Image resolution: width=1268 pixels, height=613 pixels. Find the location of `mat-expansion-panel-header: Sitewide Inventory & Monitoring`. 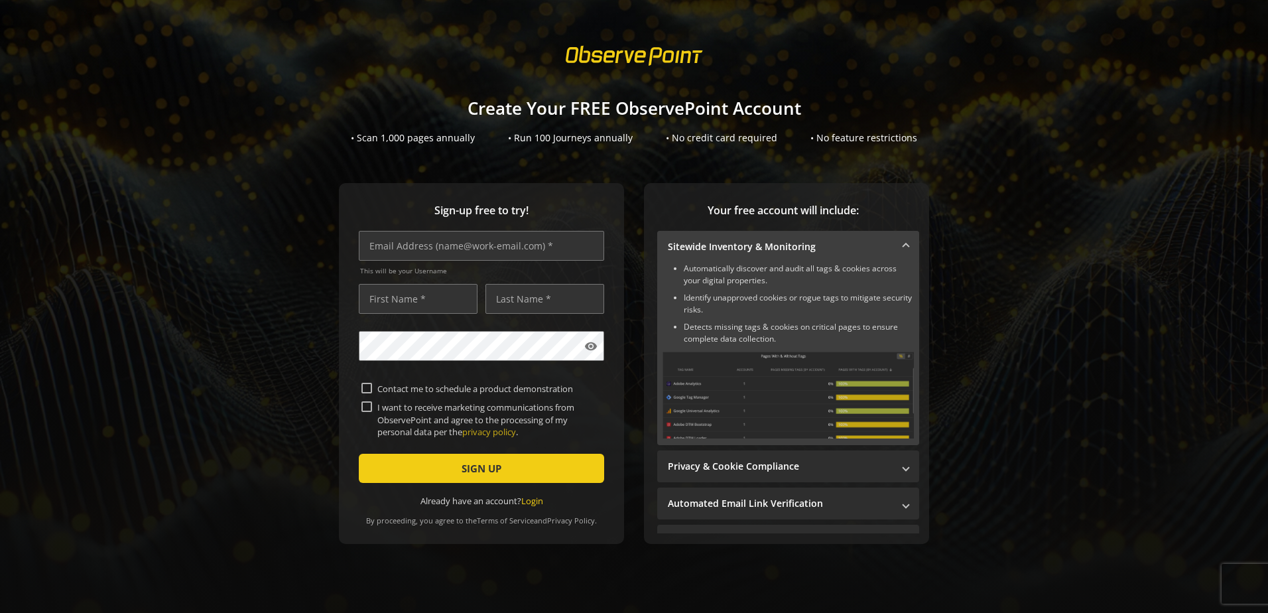

mat-expansion-panel-header: Sitewide Inventory & Monitoring is located at coordinates (788, 247).